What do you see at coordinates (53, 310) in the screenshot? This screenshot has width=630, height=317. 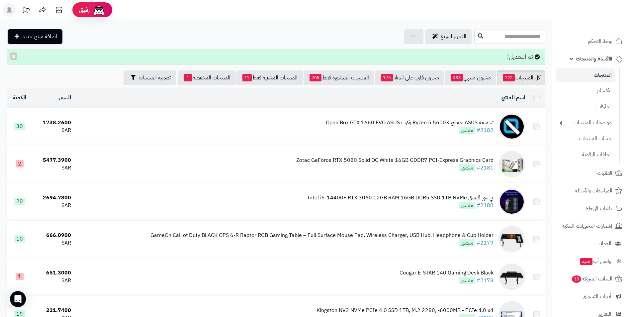 I see `div: 221.7400` at bounding box center [53, 310].